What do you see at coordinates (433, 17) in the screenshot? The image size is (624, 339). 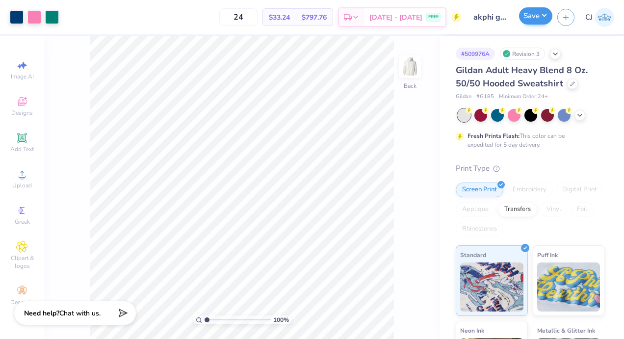 I see `span: FREE` at bounding box center [433, 17].